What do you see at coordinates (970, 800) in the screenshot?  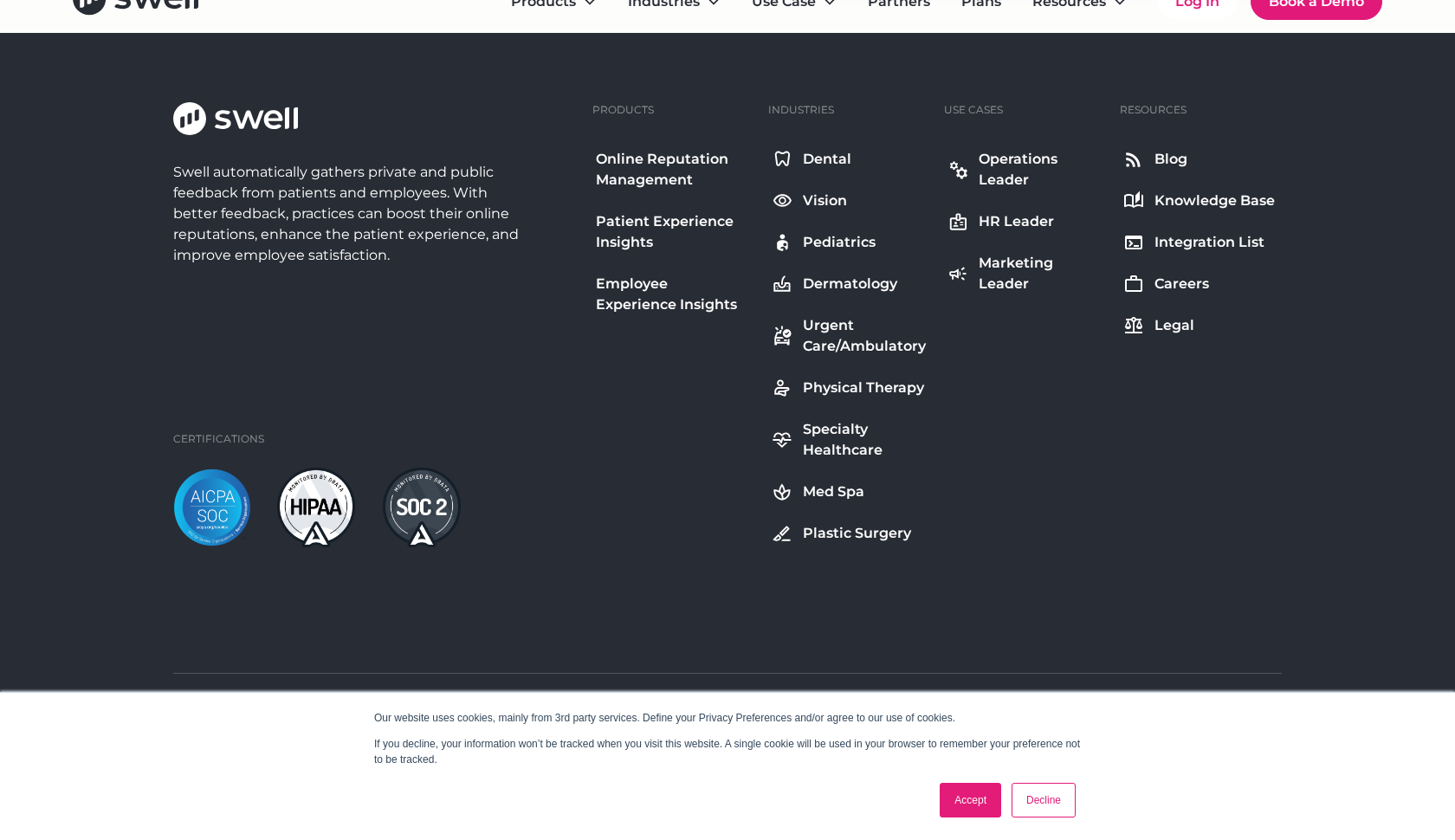 I see `a: Accept` at bounding box center [970, 800].